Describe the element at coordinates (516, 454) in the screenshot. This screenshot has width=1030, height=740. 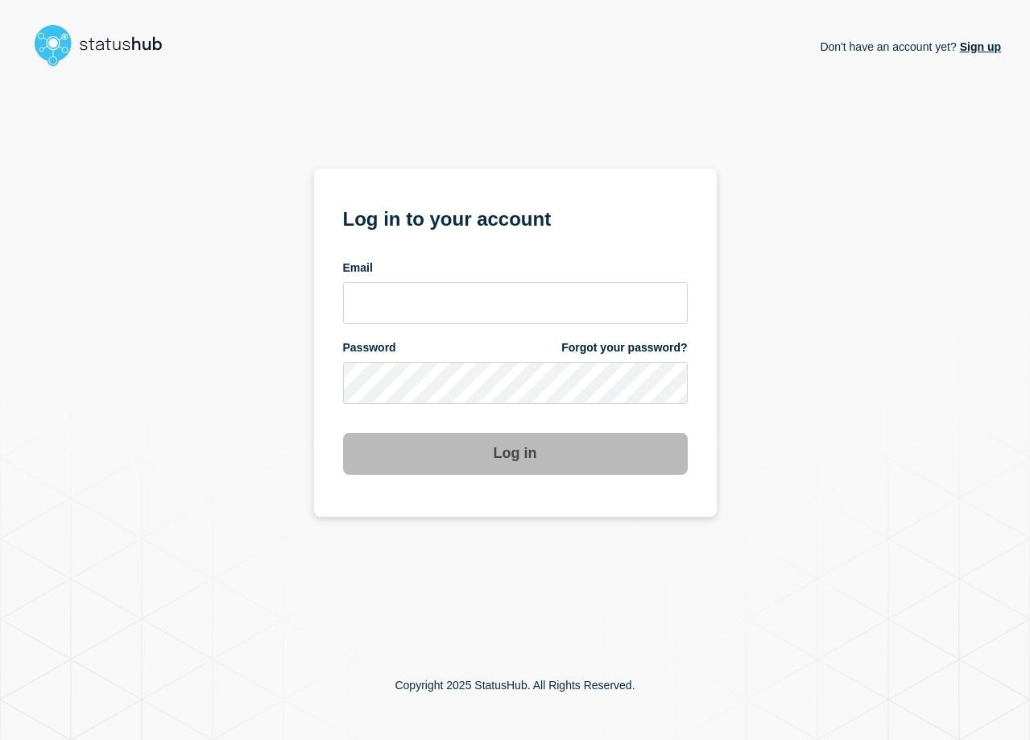
I see `button: Log in` at that location.